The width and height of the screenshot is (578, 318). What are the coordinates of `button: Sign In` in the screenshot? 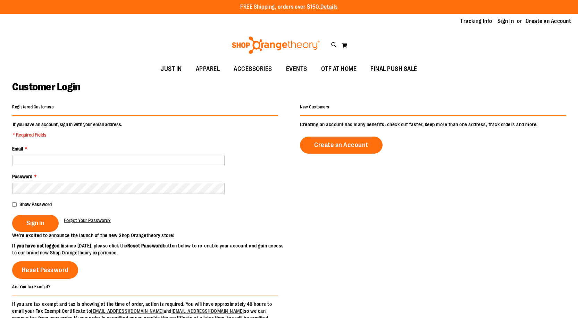 It's located at (35, 223).